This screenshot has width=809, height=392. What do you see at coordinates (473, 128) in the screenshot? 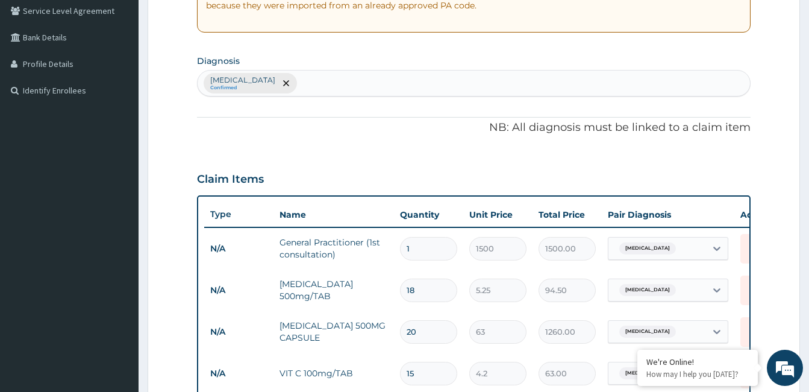
I see `p: NB: All diagnosis must be linked to a claim item` at bounding box center [473, 128].